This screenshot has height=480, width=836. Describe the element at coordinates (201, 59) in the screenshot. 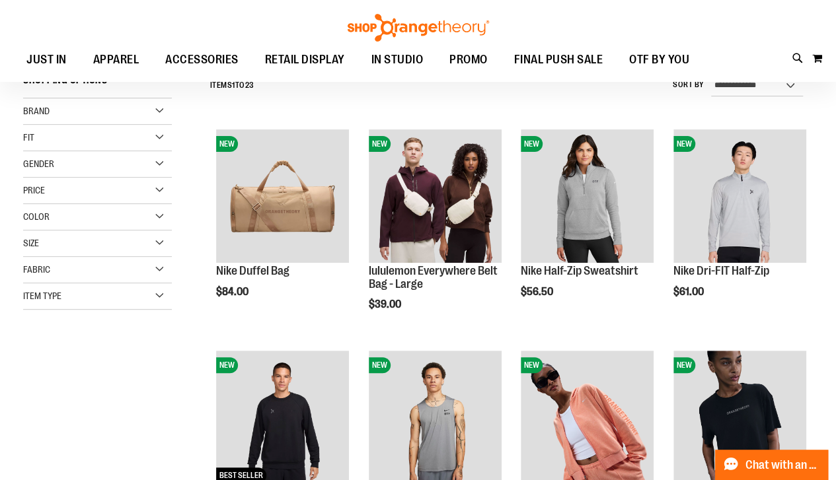

I see `span: ACCESSORIES` at that location.